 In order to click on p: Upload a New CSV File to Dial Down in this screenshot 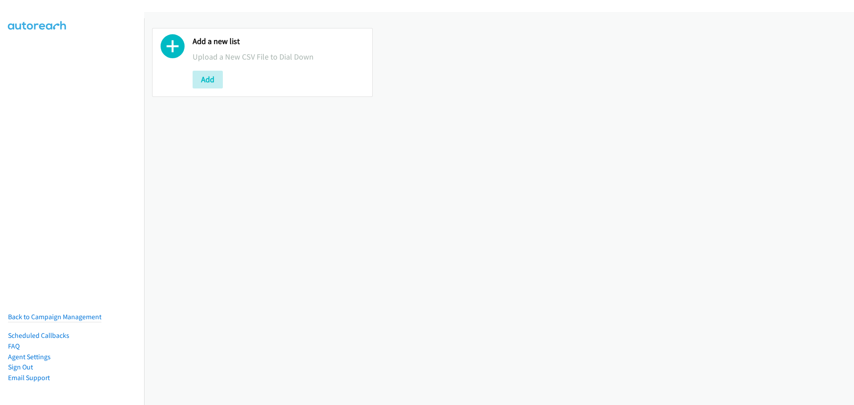, I will do `click(278, 56)`.